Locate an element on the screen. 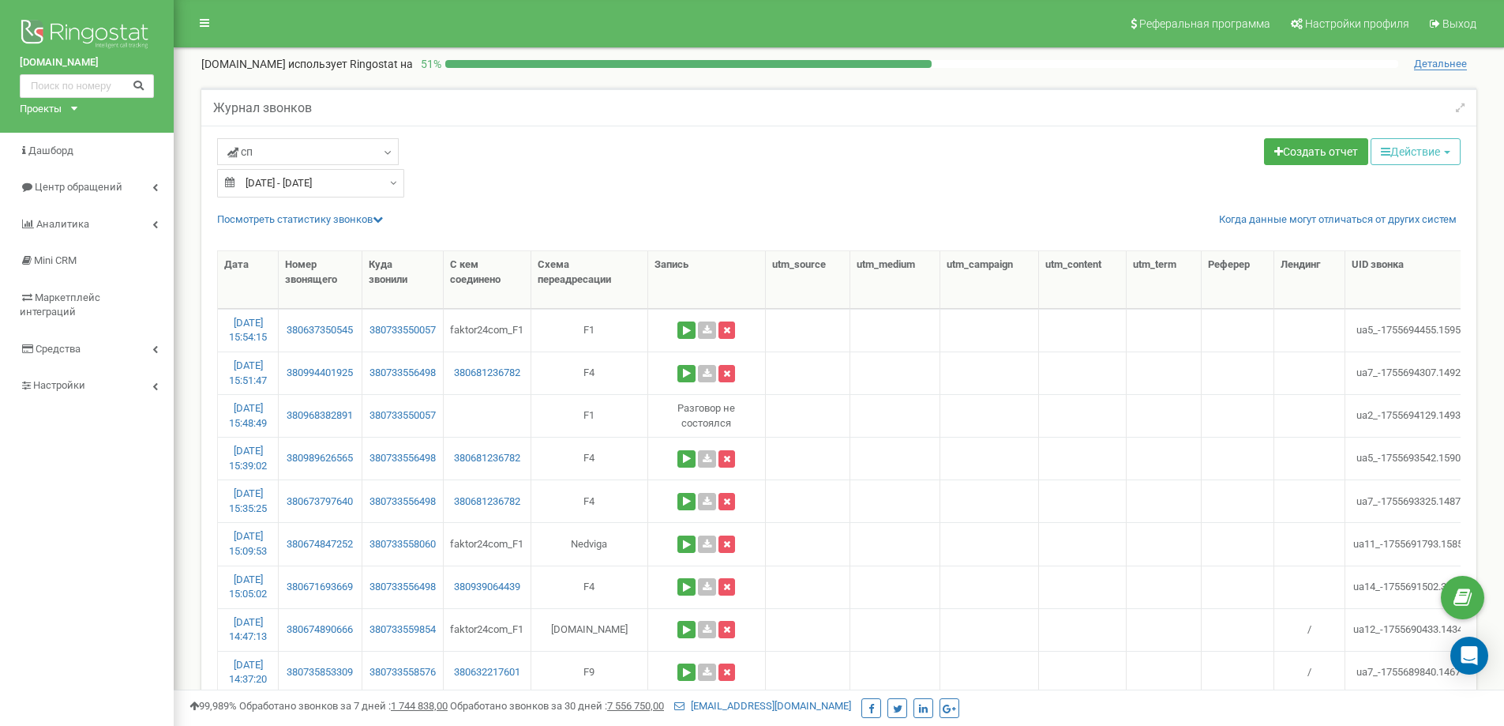 This screenshot has width=1504, height=726. th: utm_campaign is located at coordinates (989, 280).